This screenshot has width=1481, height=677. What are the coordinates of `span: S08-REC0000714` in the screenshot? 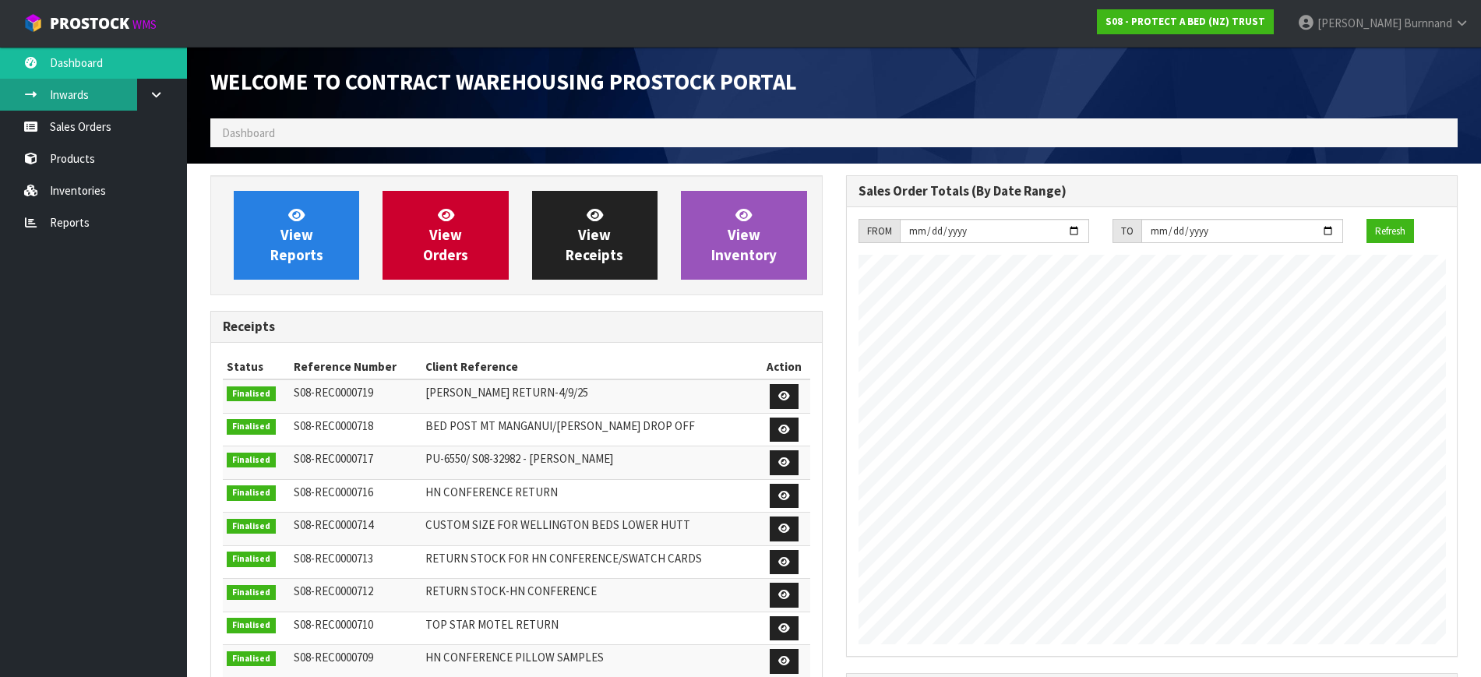 It's located at (333, 524).